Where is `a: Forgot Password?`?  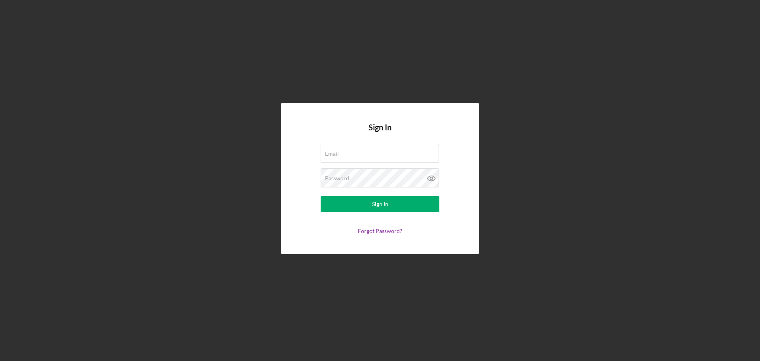 a: Forgot Password? is located at coordinates (380, 231).